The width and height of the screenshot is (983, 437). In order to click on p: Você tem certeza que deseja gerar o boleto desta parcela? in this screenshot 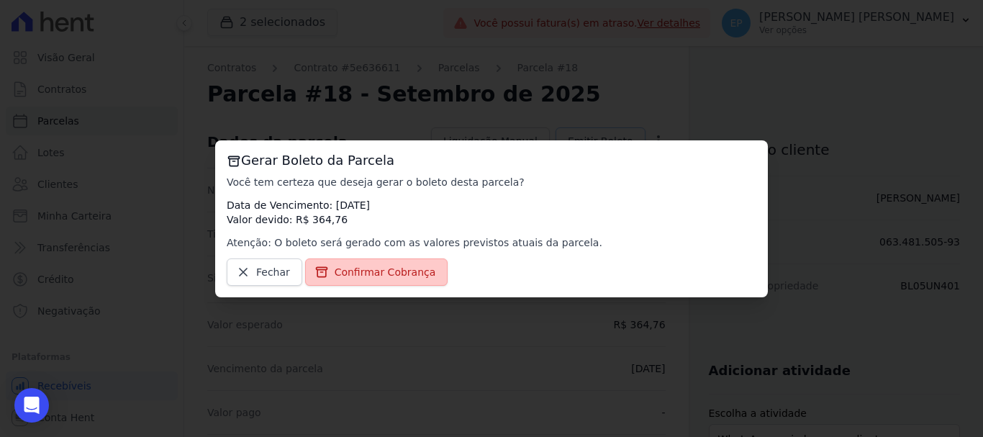, I will do `click(491, 182)`.